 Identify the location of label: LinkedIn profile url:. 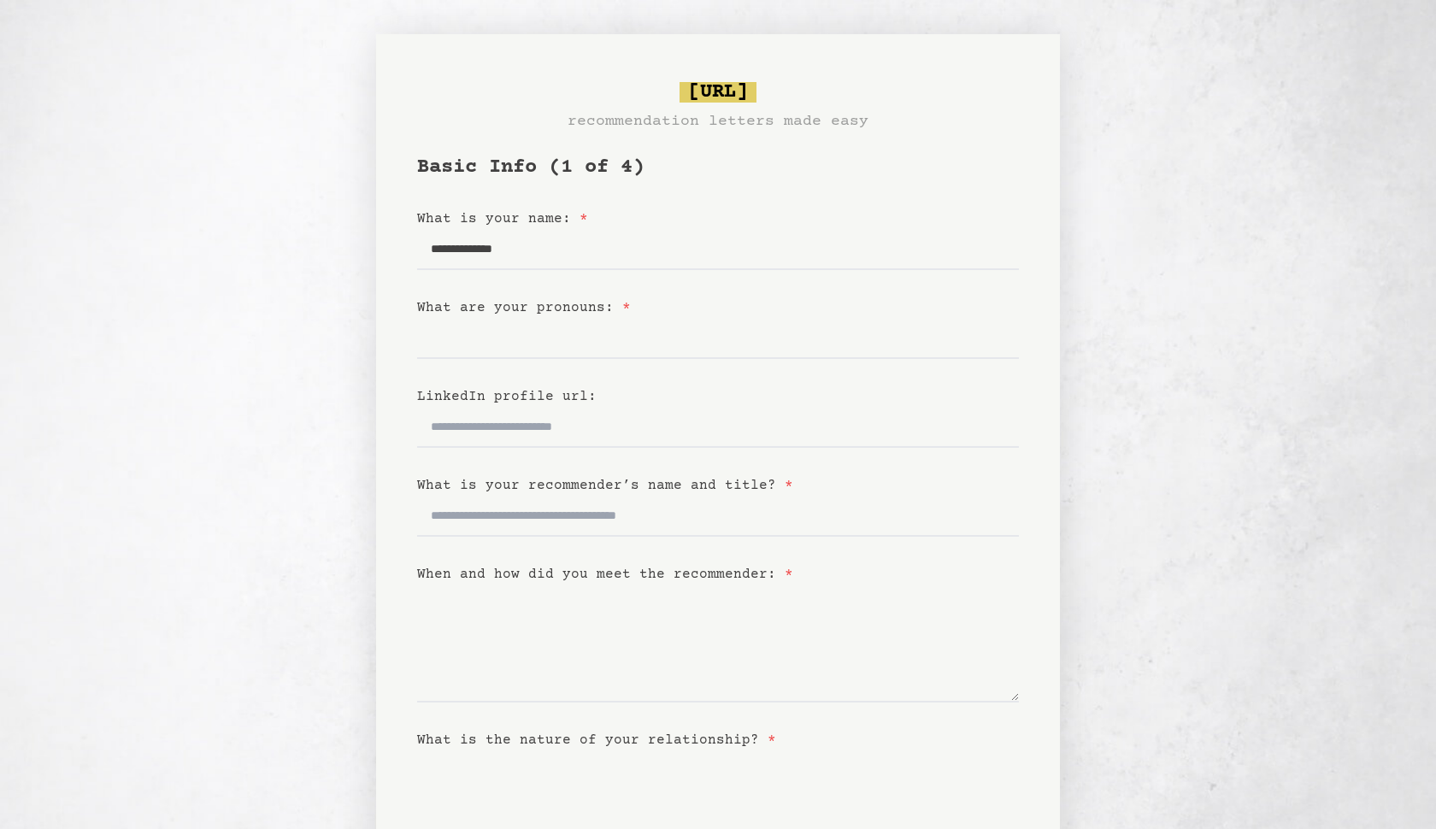
(507, 397).